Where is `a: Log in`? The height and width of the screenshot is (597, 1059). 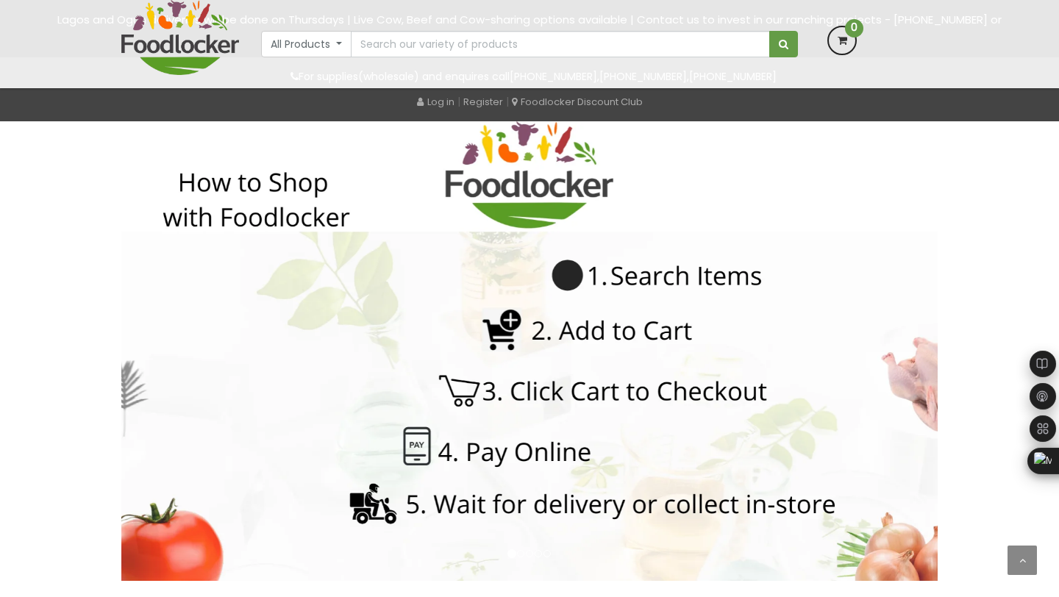
a: Log in is located at coordinates (435, 101).